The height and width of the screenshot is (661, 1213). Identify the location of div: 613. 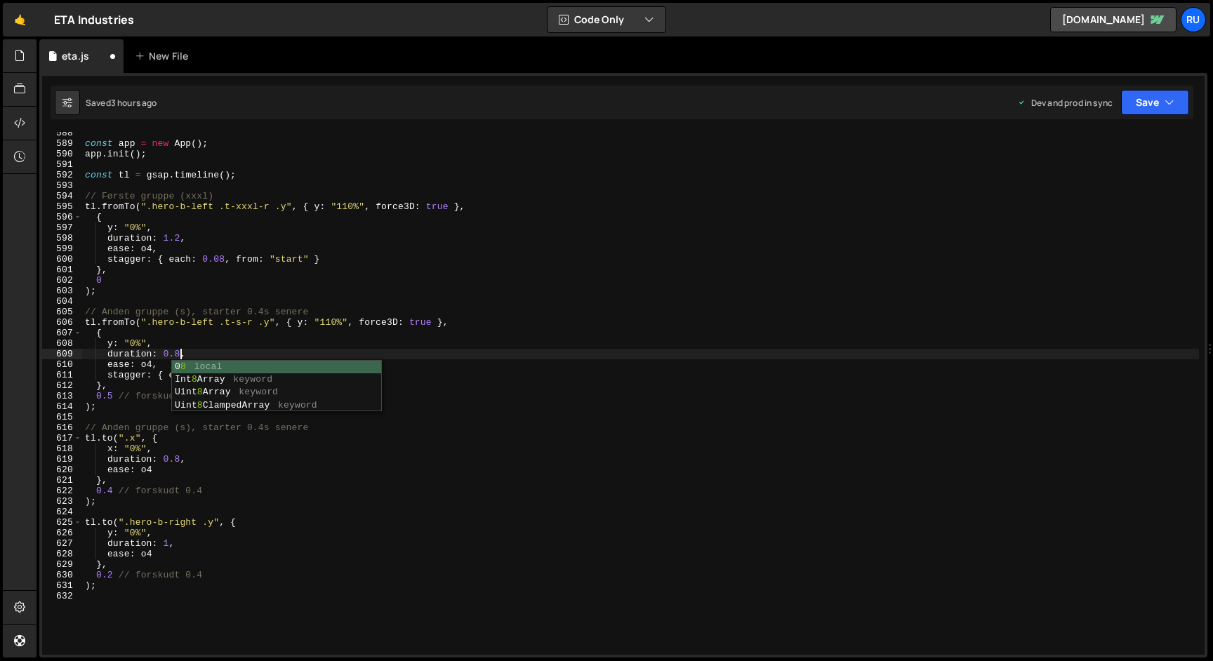
(62, 396).